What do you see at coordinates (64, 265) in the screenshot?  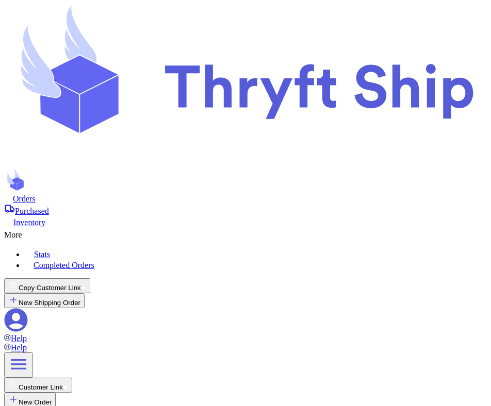 I see `span: Completed Orders` at bounding box center [64, 265].